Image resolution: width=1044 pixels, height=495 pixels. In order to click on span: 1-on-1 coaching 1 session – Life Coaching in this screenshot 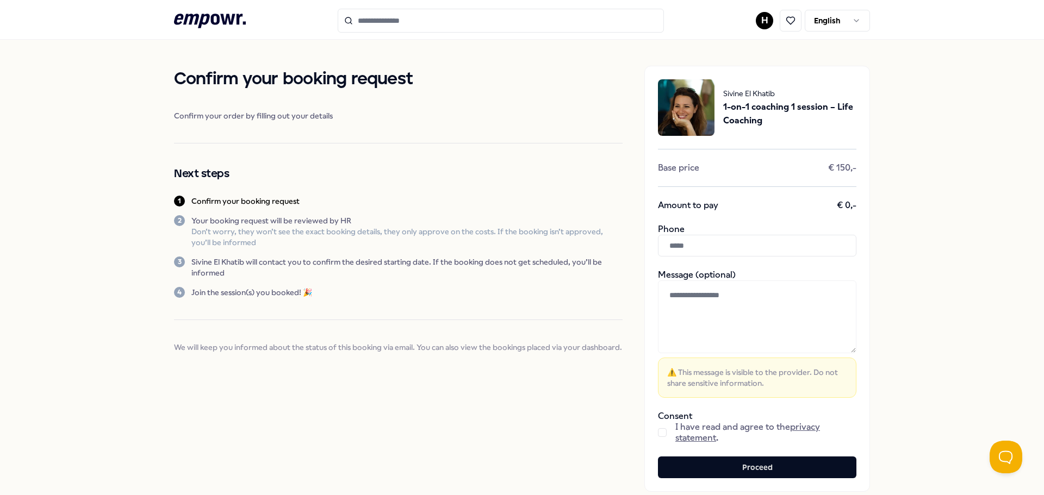, I will do `click(790, 114)`.